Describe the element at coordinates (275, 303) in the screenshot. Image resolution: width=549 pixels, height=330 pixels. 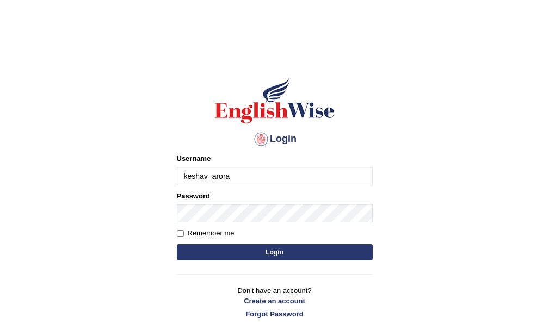
I see `p: Don't have an account?` at that location.